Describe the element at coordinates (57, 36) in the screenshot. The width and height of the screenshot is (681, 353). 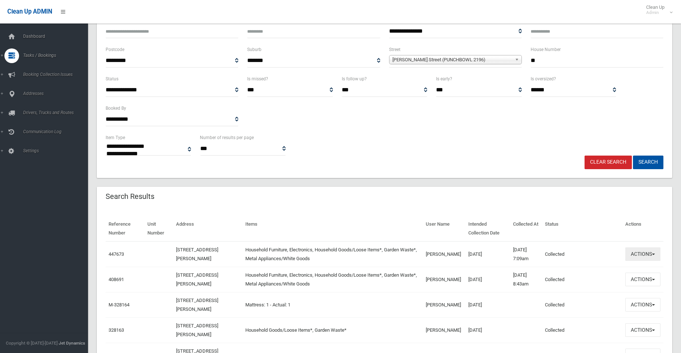
I see `span: Dashboard` at that location.